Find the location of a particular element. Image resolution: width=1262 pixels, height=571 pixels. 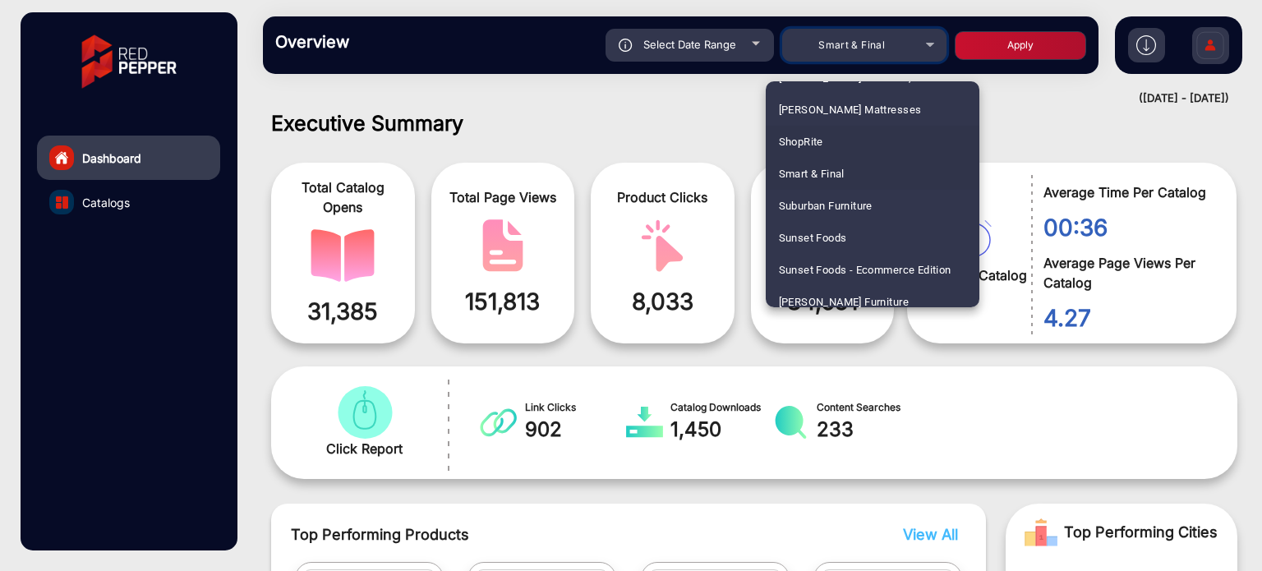

span: ShopRite is located at coordinates (801, 141).